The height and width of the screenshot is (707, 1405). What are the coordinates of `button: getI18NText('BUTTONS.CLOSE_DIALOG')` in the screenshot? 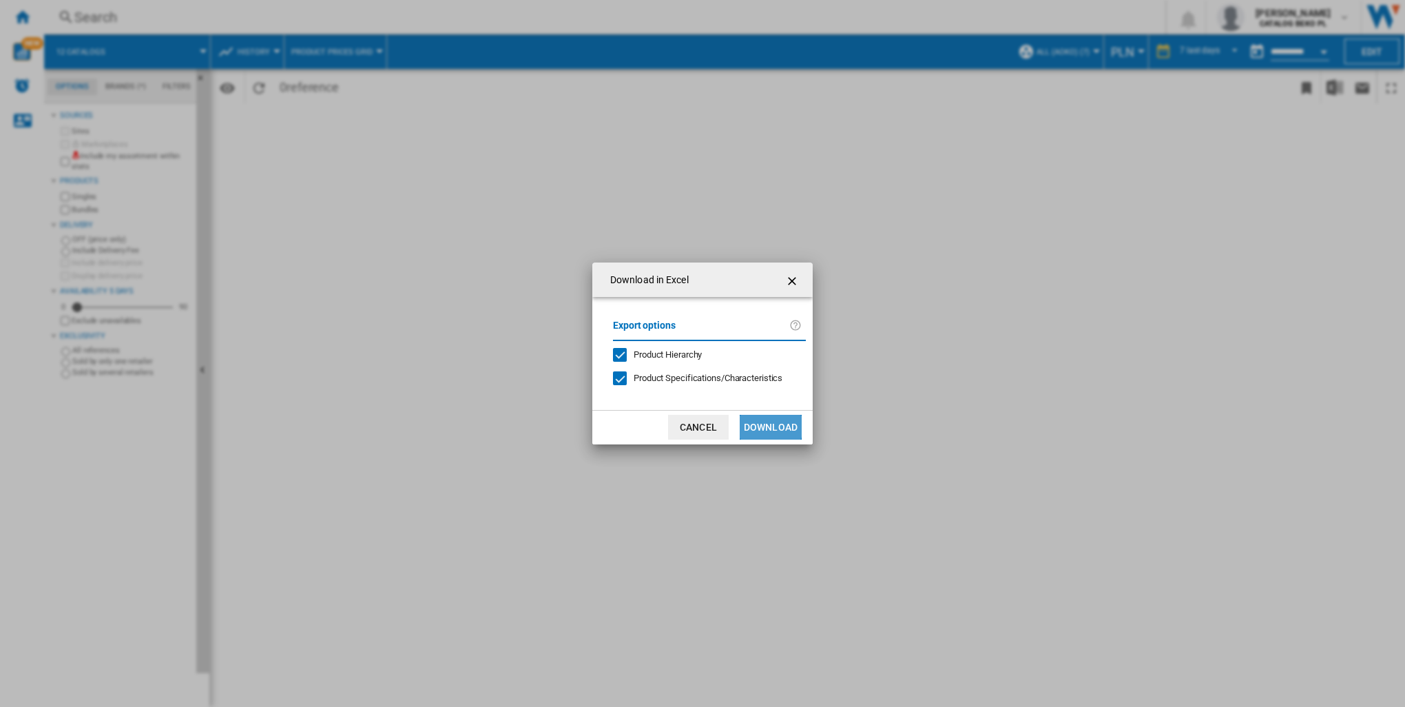 It's located at (793, 280).